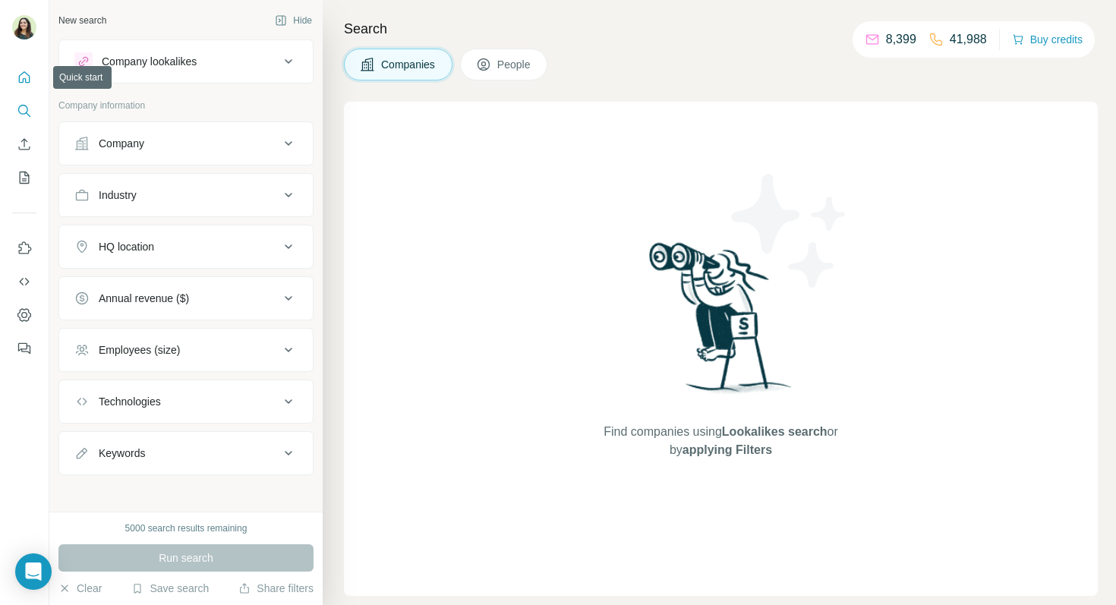  I want to click on button: Quick start, so click(24, 77).